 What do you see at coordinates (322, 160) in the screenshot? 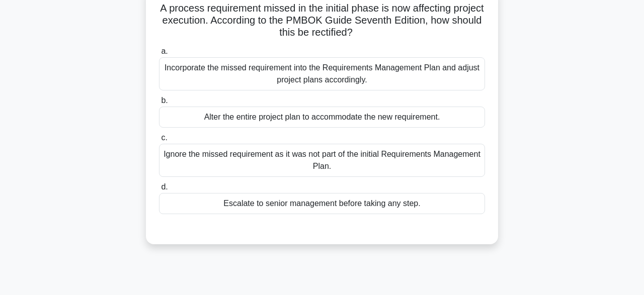
I see `div: Ignore the missed requirement as it was not part of the initial Requirements Management Plan.` at bounding box center [322, 160].